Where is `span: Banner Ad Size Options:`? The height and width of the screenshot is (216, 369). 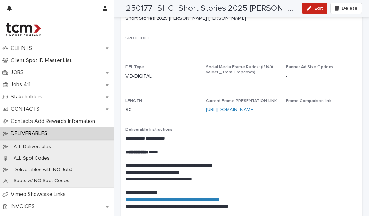 span: Banner Ad Size Options: is located at coordinates (310, 67).